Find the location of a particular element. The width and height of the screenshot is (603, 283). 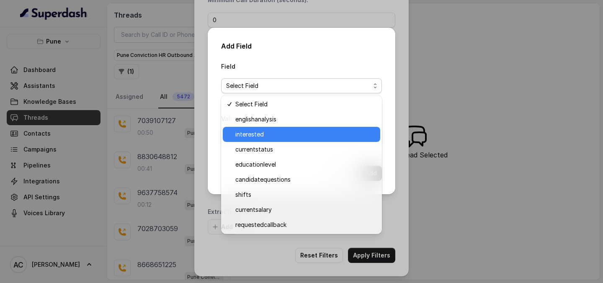

span: currentstatus is located at coordinates (305, 149).